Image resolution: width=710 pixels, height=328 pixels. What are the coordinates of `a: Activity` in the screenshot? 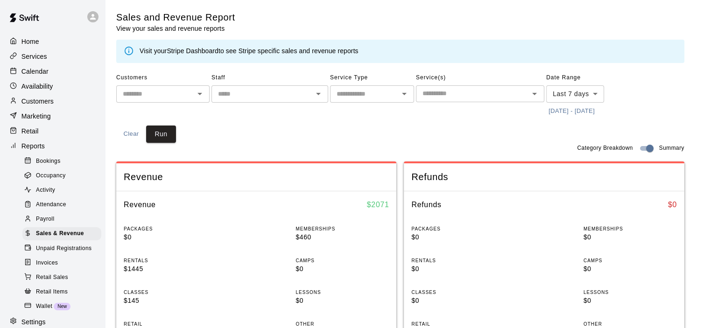 It's located at (63, 190).